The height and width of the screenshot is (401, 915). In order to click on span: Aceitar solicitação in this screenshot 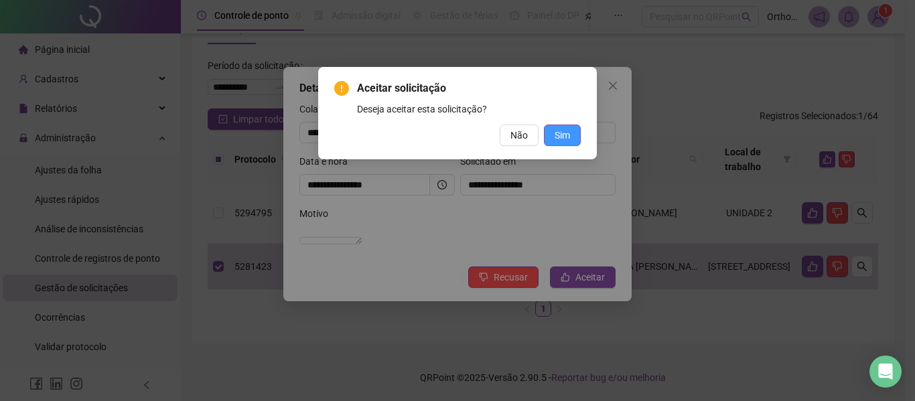, I will do `click(469, 88)`.